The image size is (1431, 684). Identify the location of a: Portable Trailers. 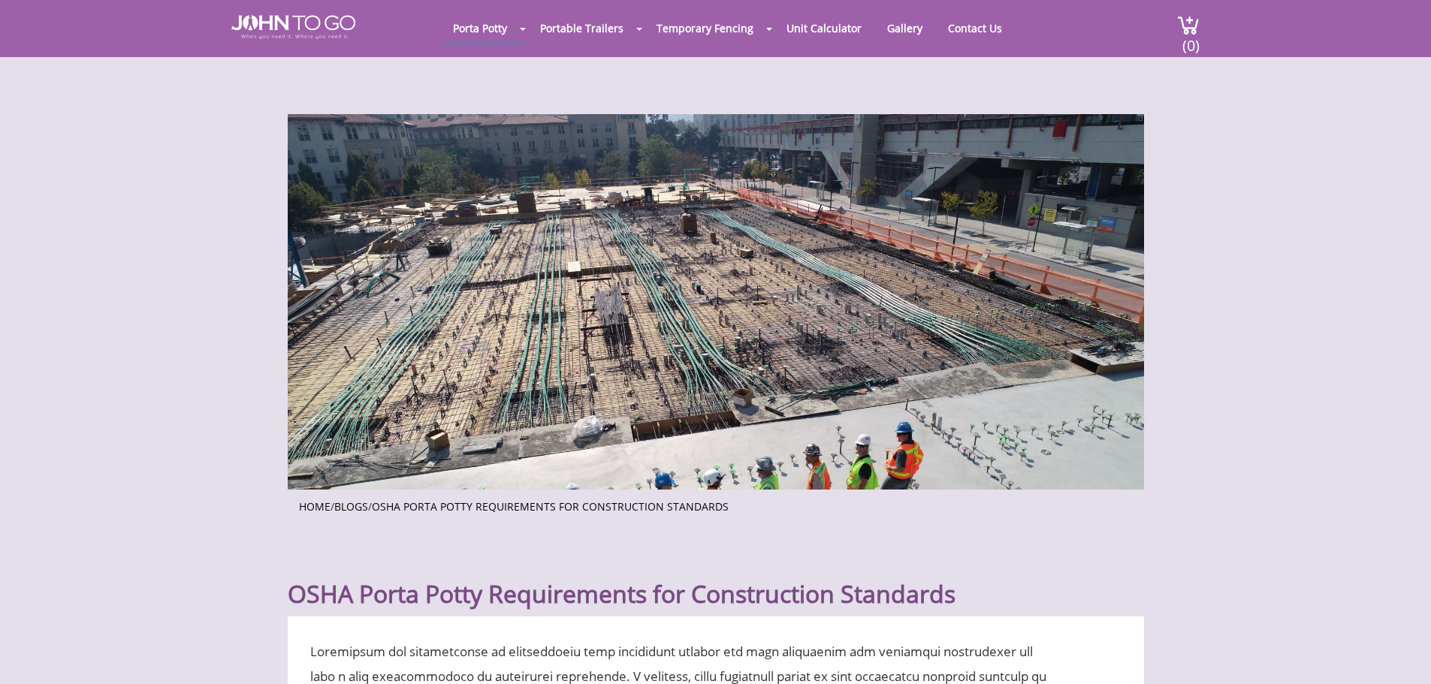
(581, 28).